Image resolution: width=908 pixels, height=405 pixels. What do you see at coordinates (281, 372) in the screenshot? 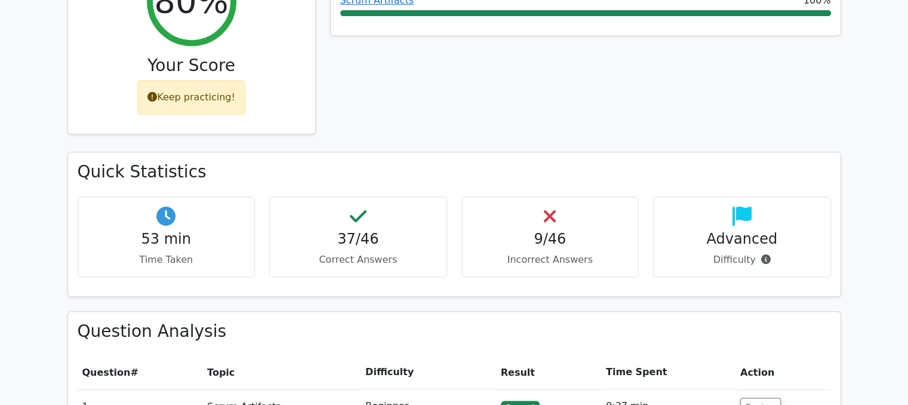
I see `th: Topic` at bounding box center [281, 372].